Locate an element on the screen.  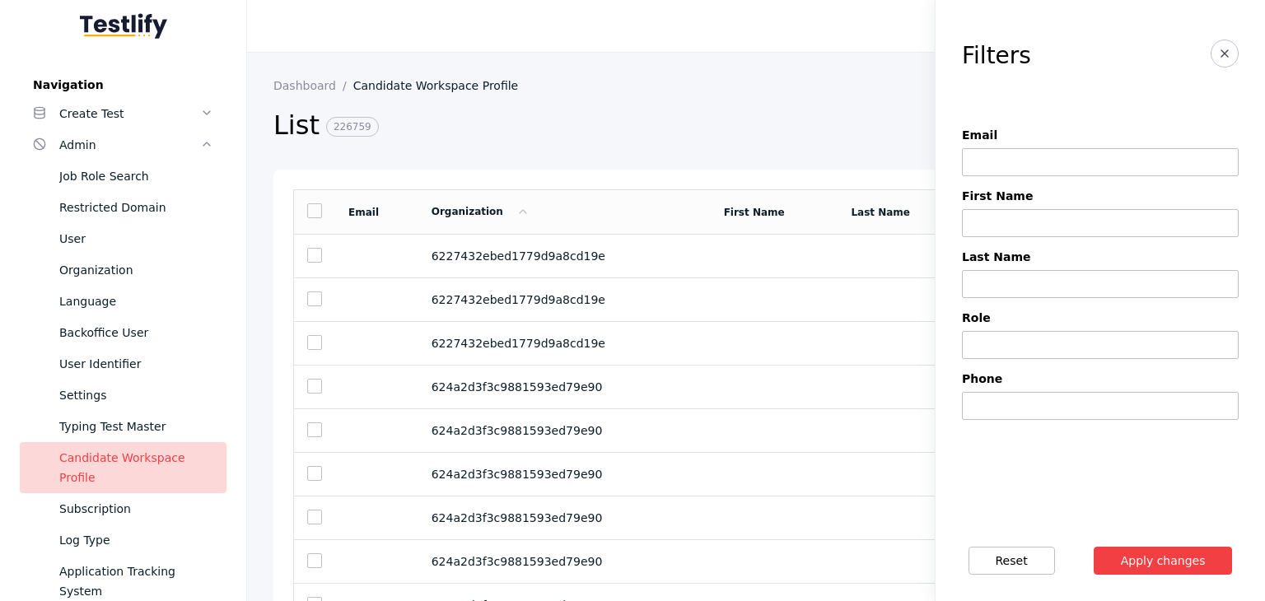
div: Application Tracking System is located at coordinates (136, 582).